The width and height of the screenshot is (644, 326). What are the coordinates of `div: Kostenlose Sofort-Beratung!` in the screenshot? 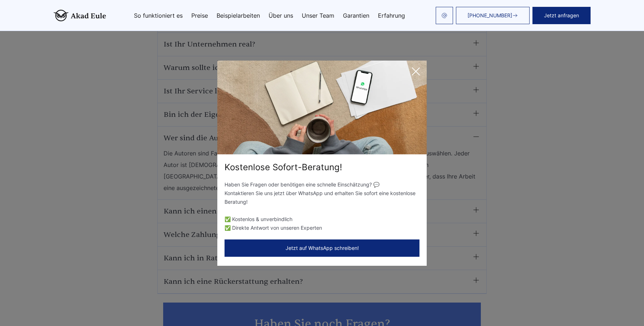 It's located at (322, 167).